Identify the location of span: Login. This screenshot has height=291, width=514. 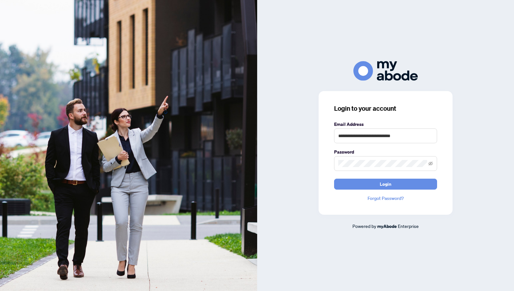
(385, 184).